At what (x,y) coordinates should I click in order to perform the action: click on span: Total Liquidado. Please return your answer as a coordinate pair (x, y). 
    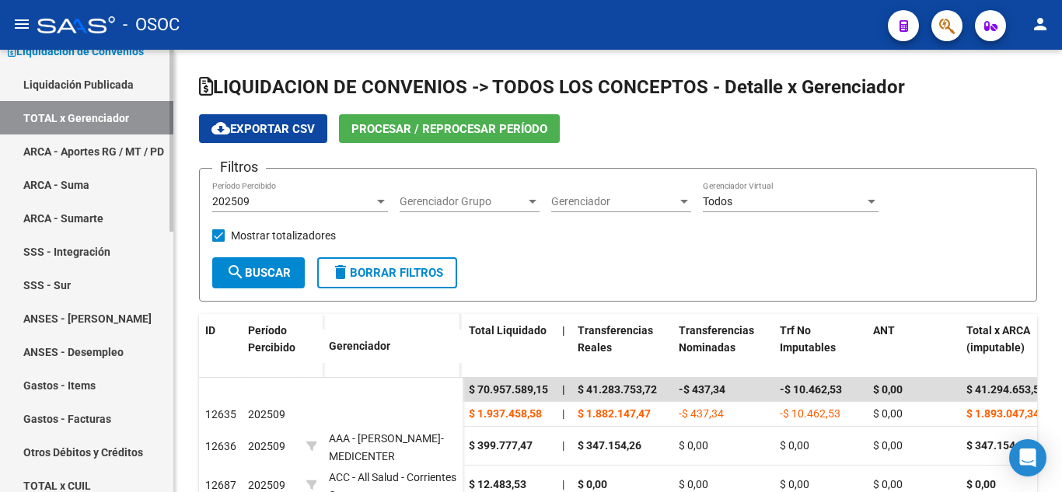
    Looking at the image, I should click on (508, 330).